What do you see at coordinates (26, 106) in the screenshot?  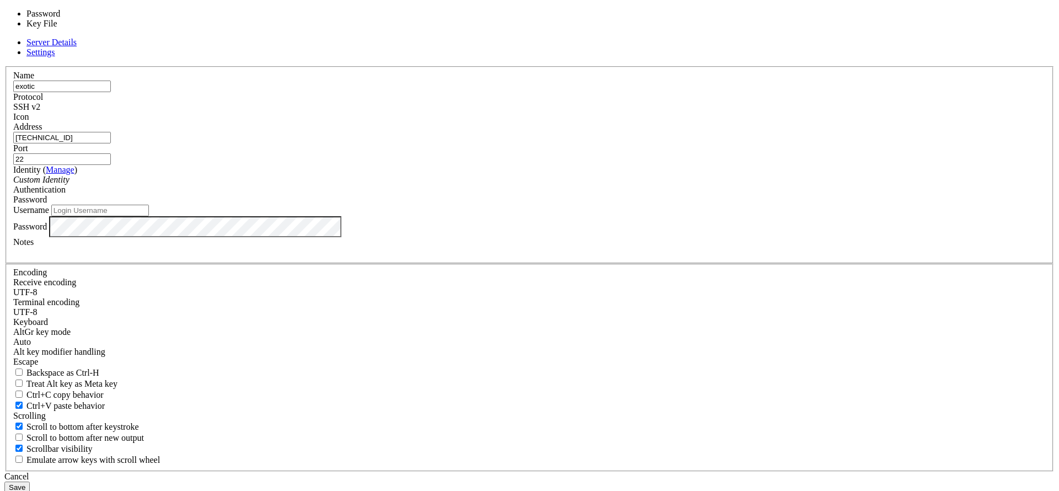 I see `span: SSH v2` at bounding box center [26, 106].